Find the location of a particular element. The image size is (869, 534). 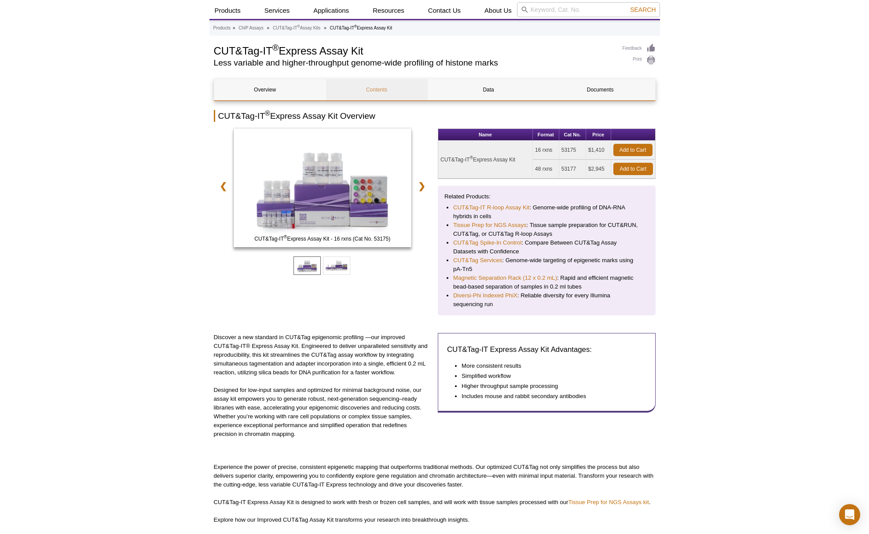

a: CUT&Tag Services is located at coordinates (478, 261).